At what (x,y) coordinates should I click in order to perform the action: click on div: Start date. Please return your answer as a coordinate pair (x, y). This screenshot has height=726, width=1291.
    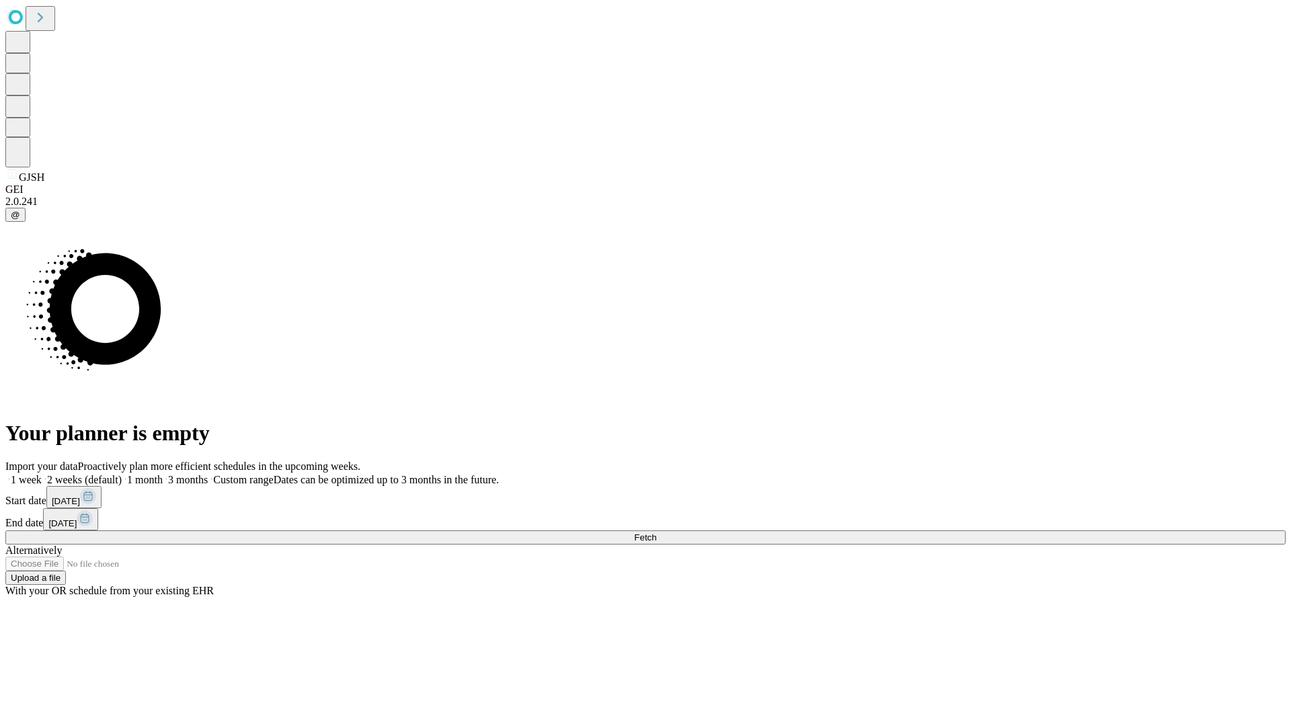
    Looking at the image, I should click on (646, 497).